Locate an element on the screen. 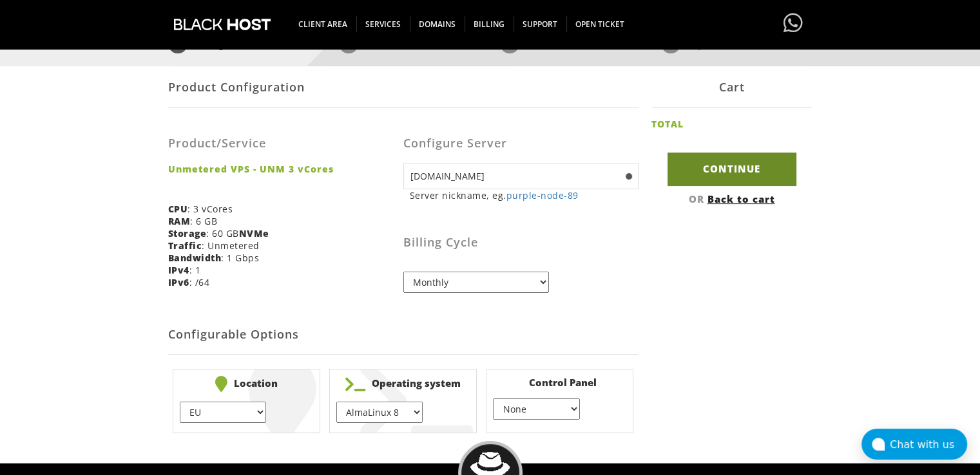  div: Cart is located at coordinates (732, 87).